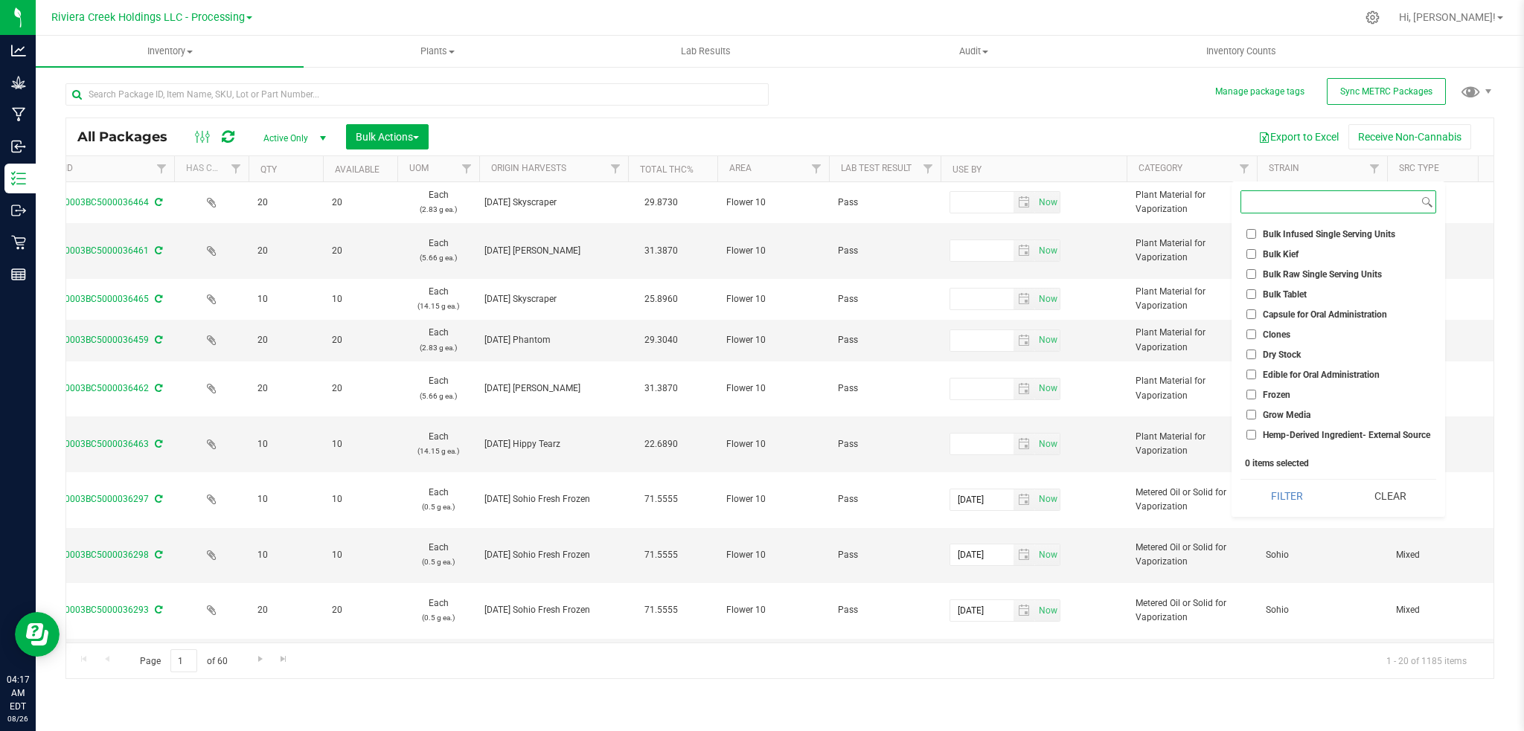 The width and height of the screenshot is (1524, 731). Describe the element at coordinates (387, 137) in the screenshot. I see `span: Bulk Actions` at that location.